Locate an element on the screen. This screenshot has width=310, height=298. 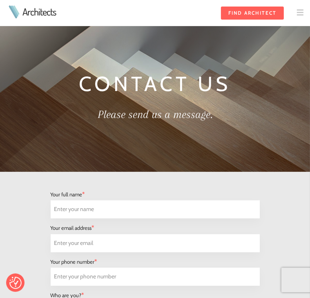
a: FIND ARCHITECT is located at coordinates (252, 13).